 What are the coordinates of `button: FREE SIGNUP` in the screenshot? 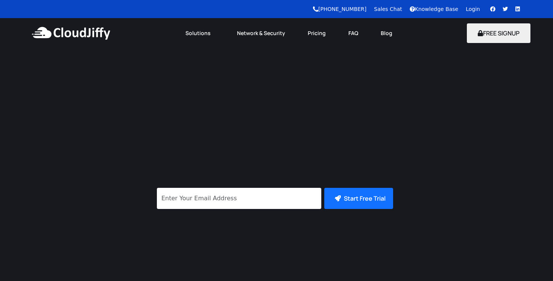 It's located at (499, 33).